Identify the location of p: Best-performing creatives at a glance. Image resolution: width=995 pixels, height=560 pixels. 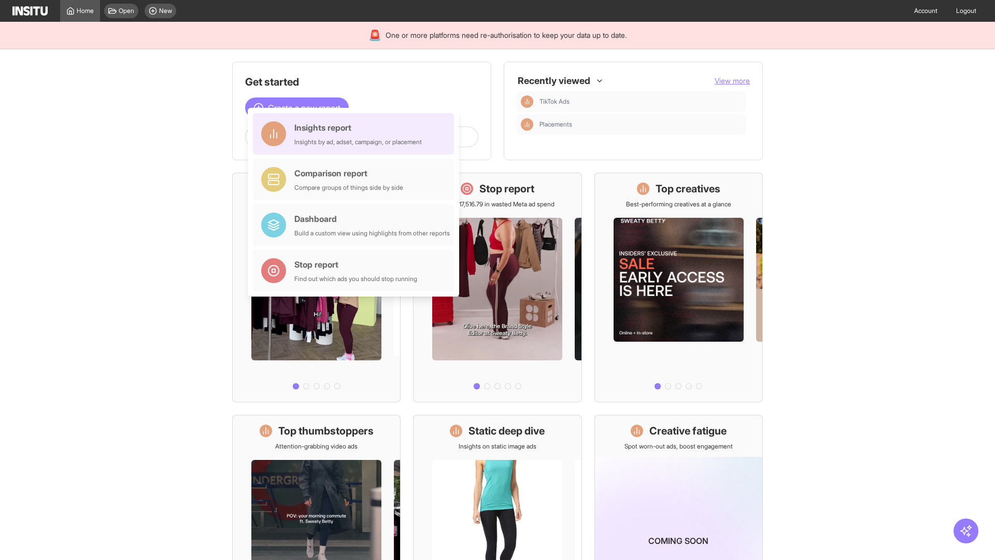
(678, 204).